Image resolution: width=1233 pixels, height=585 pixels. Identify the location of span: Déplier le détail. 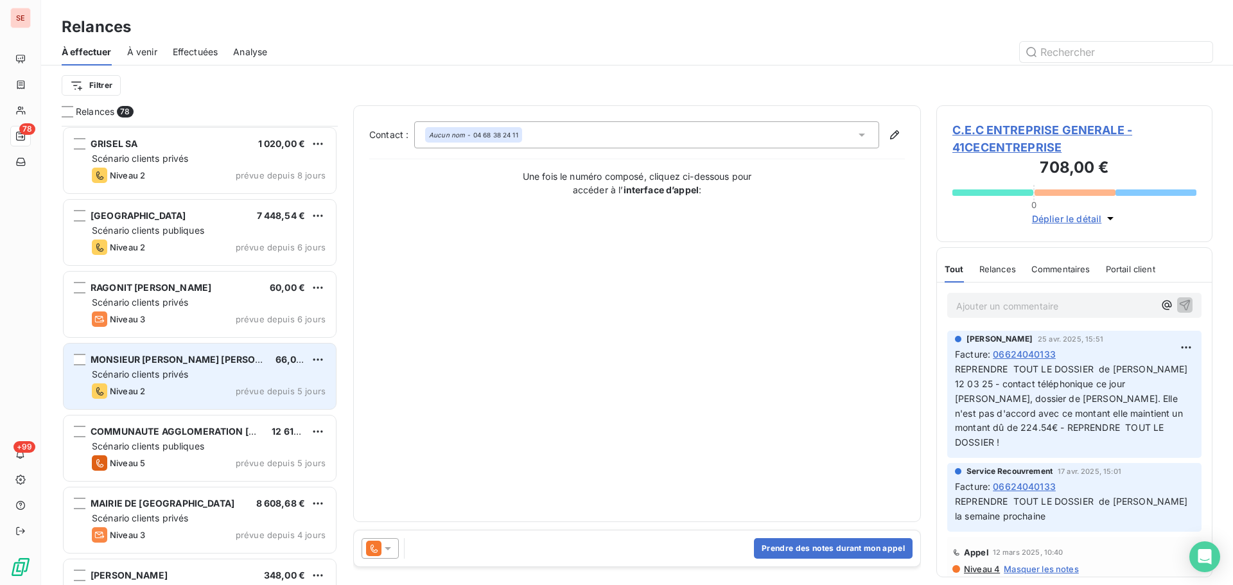
(1067, 218).